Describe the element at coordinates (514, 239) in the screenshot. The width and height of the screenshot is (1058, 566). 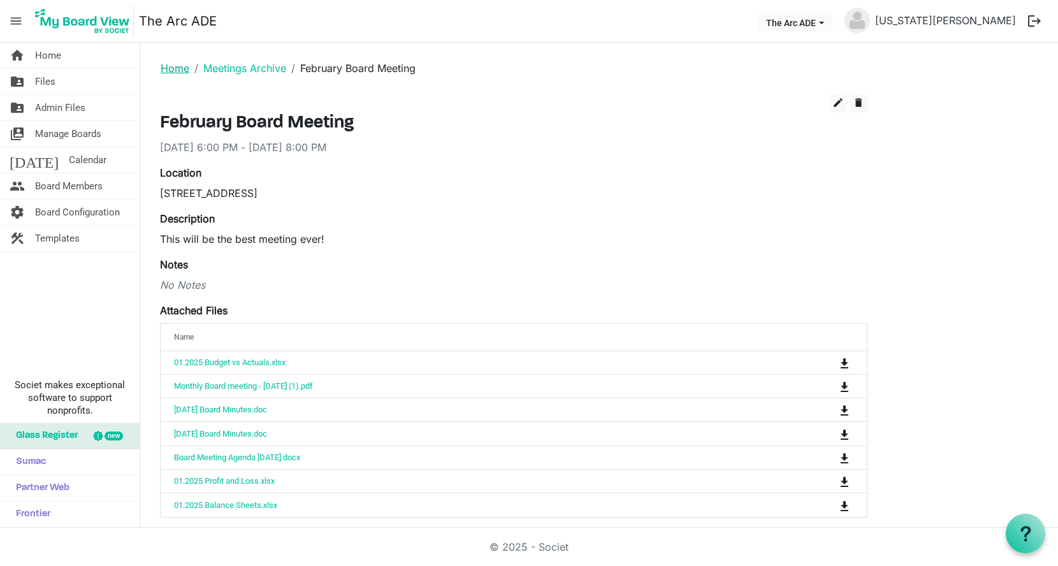
I see `p: This will be the best meeting ever!` at that location.